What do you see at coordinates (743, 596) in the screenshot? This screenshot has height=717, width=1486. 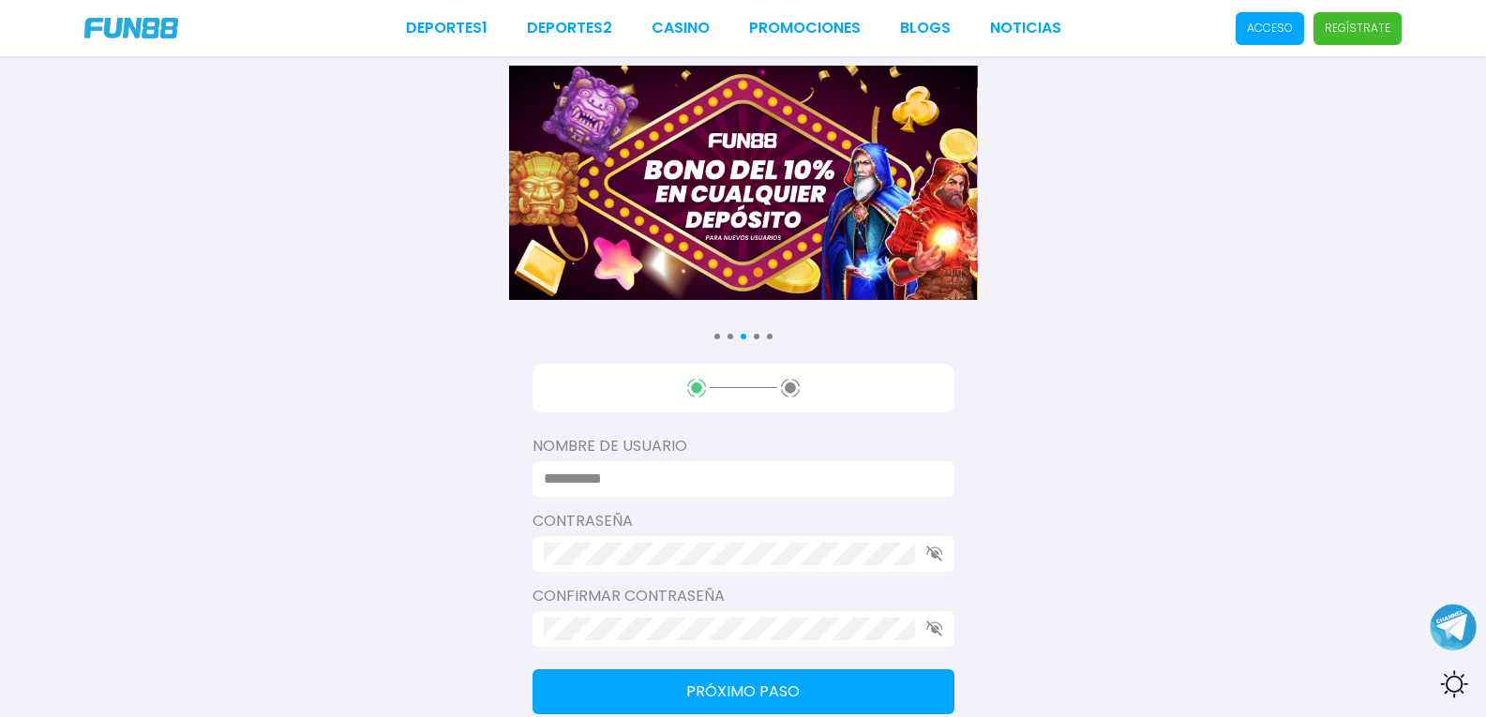 I see `label: Confirmar contraseña` at bounding box center [743, 596].